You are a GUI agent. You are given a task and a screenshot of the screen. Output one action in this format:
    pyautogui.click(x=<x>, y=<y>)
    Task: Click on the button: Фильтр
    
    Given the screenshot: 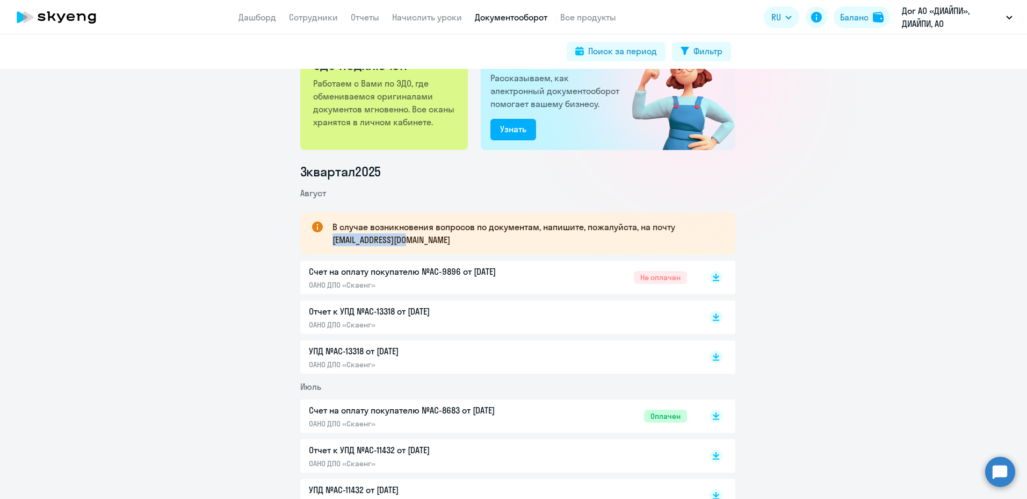 What is the action you would take?
    pyautogui.click(x=702, y=52)
    